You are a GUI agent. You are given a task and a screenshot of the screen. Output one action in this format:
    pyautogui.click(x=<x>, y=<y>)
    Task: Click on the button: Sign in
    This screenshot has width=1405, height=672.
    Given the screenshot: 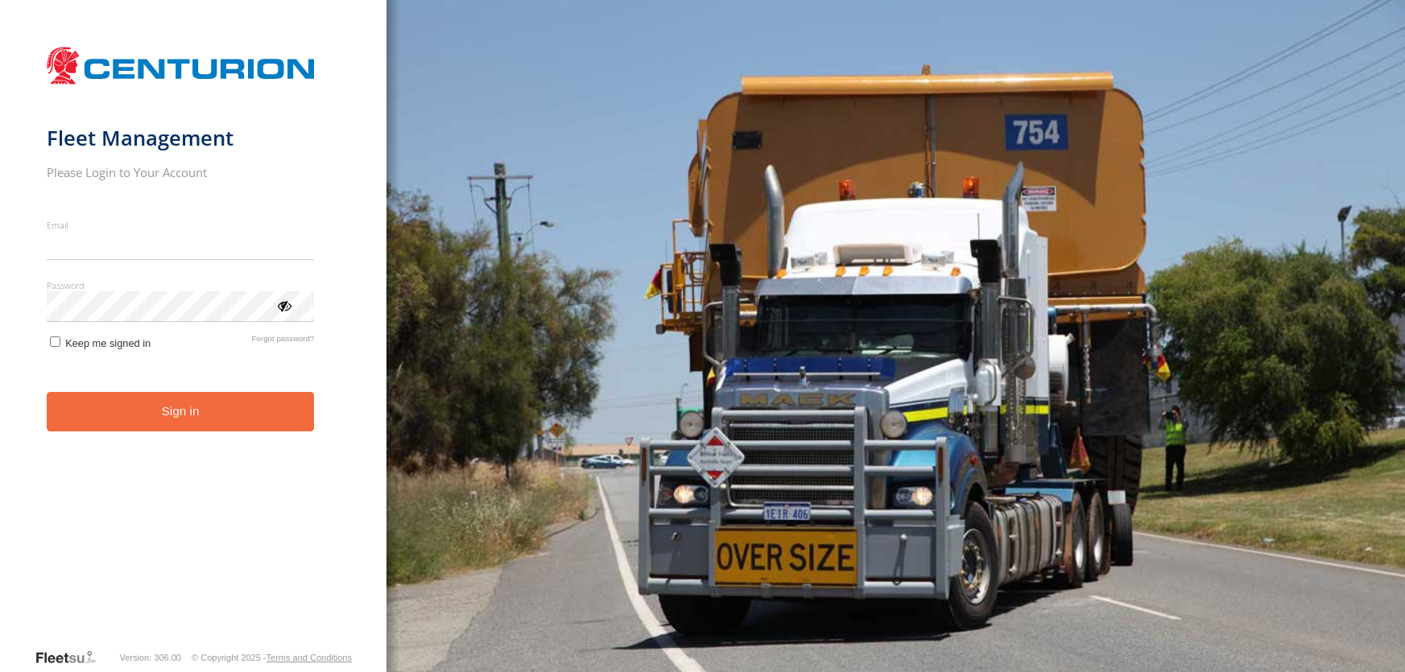 What is the action you would take?
    pyautogui.click(x=180, y=411)
    